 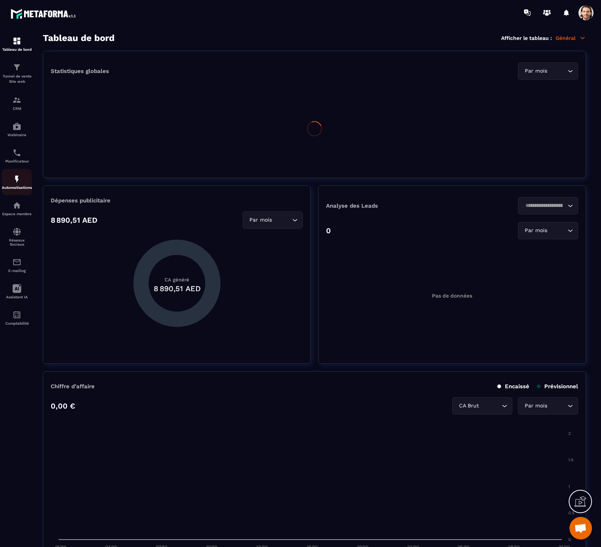 I want to click on img: accountant, so click(x=17, y=315).